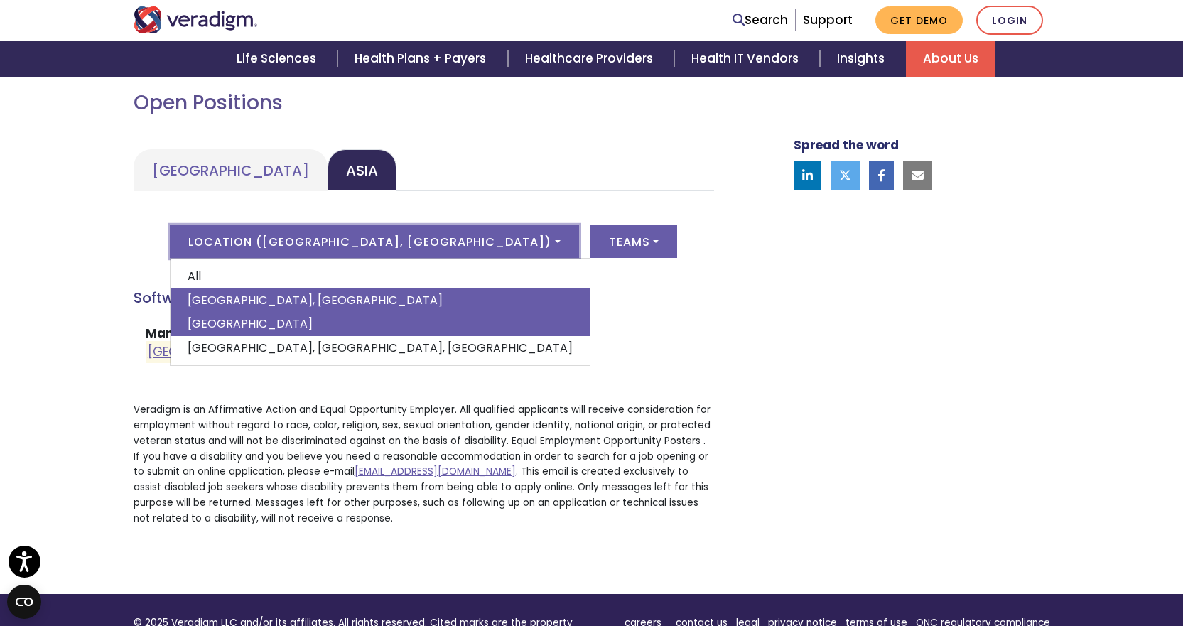 The height and width of the screenshot is (626, 1183). What do you see at coordinates (423, 298) in the screenshot?
I see `h4: Software Development` at bounding box center [423, 298].